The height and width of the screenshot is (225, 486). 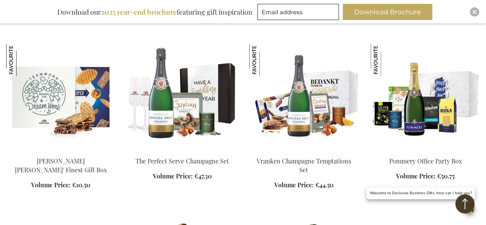 What do you see at coordinates (387, 12) in the screenshot?
I see `button: Download Brochure` at bounding box center [387, 12].